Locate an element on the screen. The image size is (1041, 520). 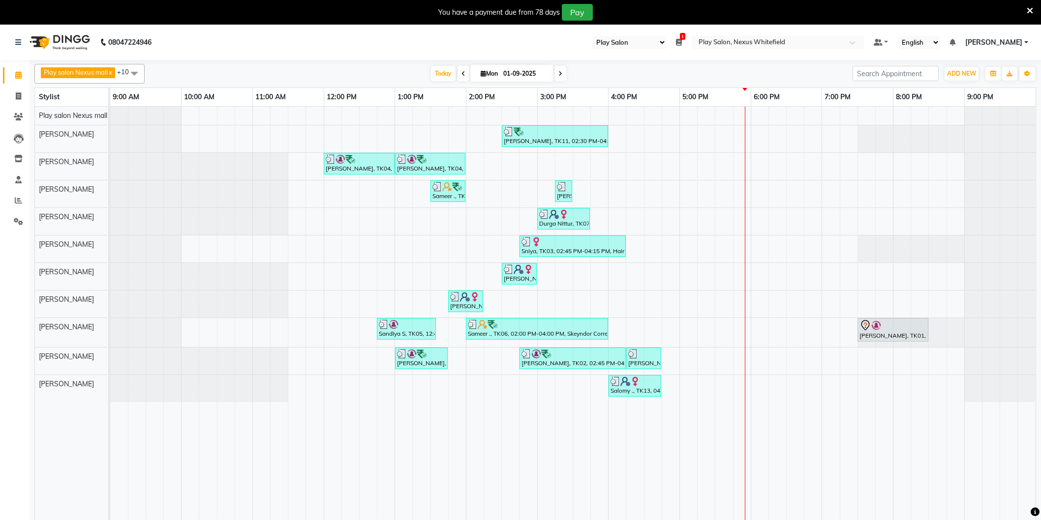
a: 4:00 PM is located at coordinates (624, 97).